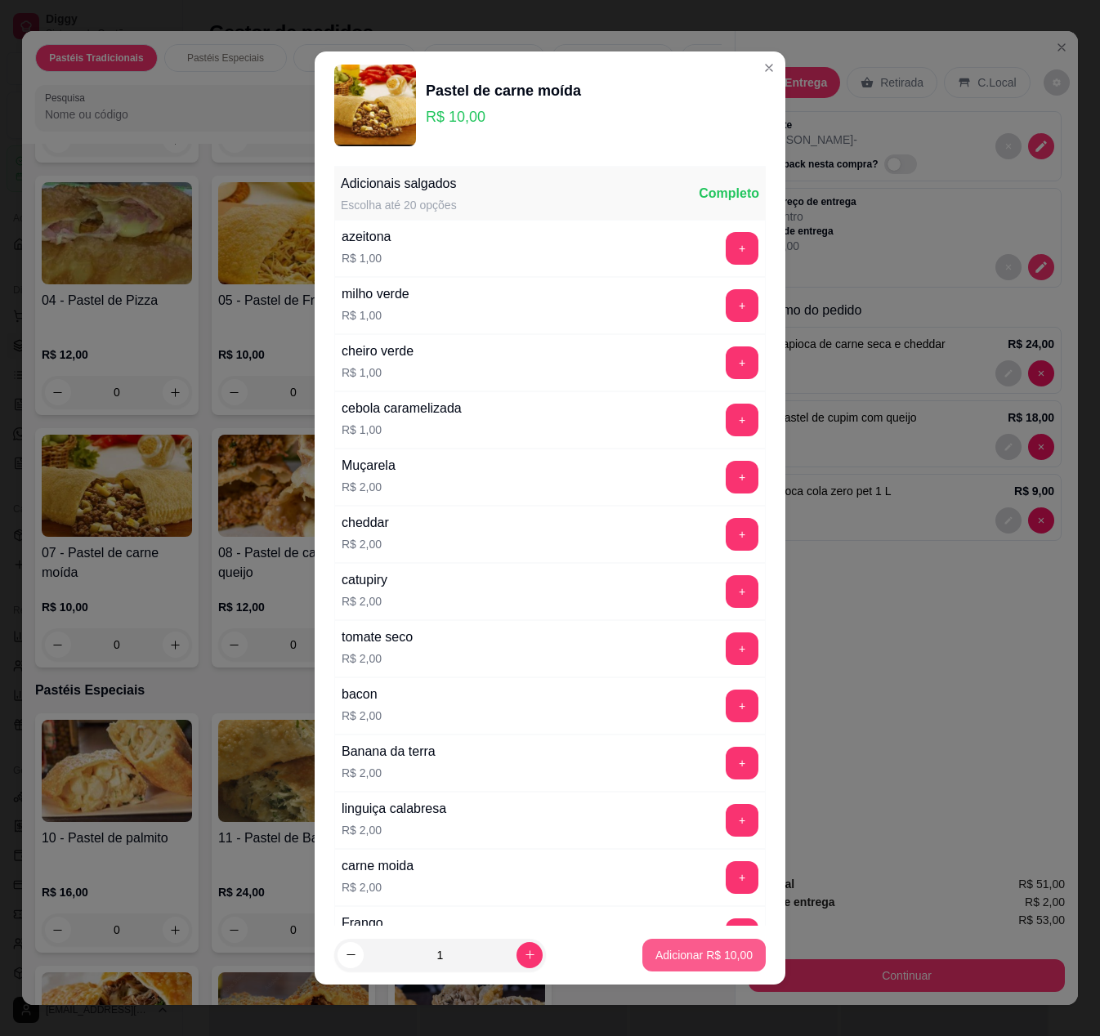 Image resolution: width=1100 pixels, height=1036 pixels. Describe the element at coordinates (365, 523) in the screenshot. I see `div: cheddar` at that location.